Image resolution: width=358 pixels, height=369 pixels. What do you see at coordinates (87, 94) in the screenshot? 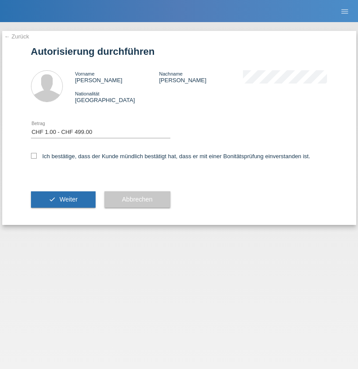
I see `span: Nationalität` at bounding box center [87, 94].